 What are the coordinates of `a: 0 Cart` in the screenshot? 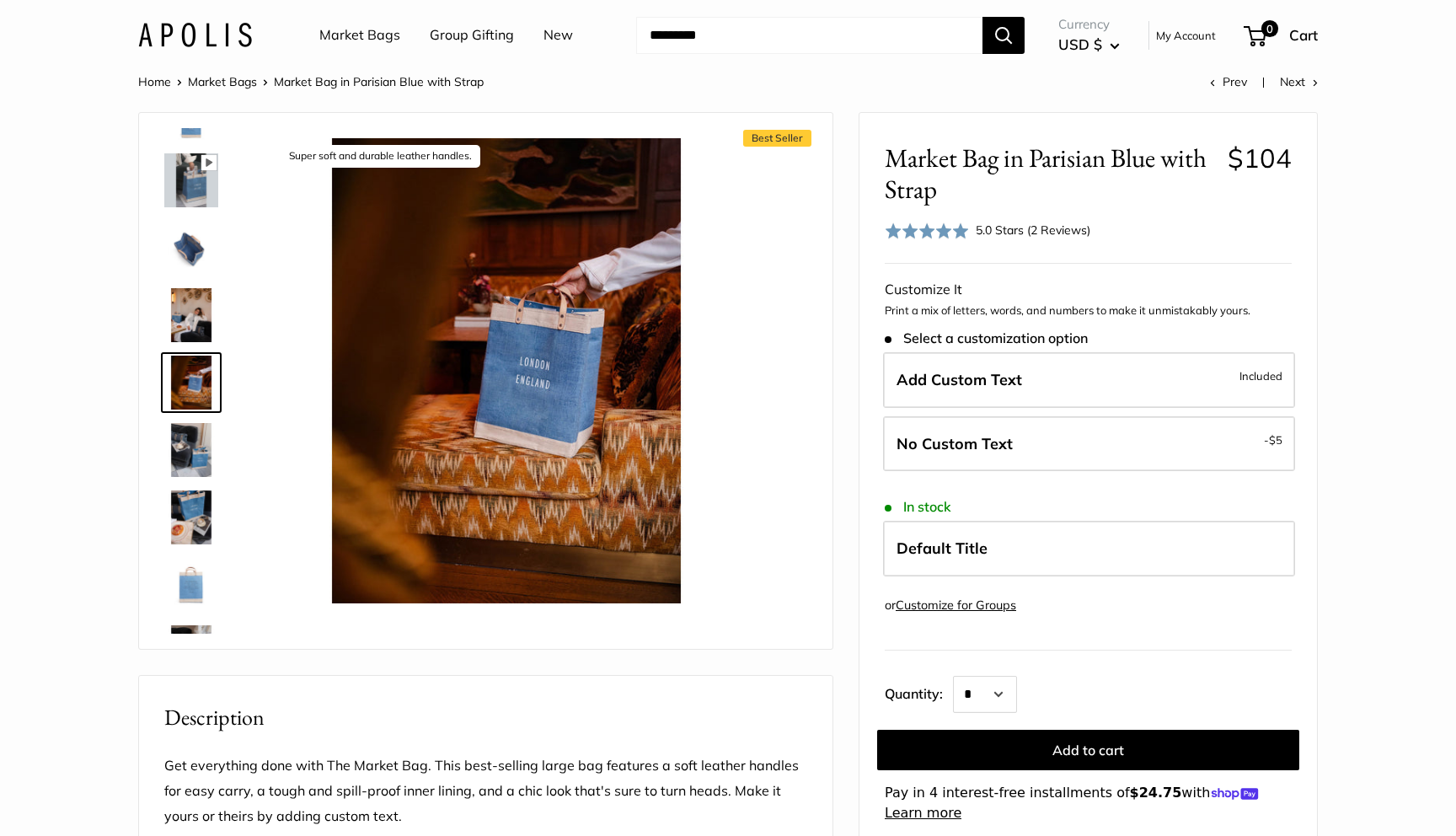 It's located at (1281, 36).